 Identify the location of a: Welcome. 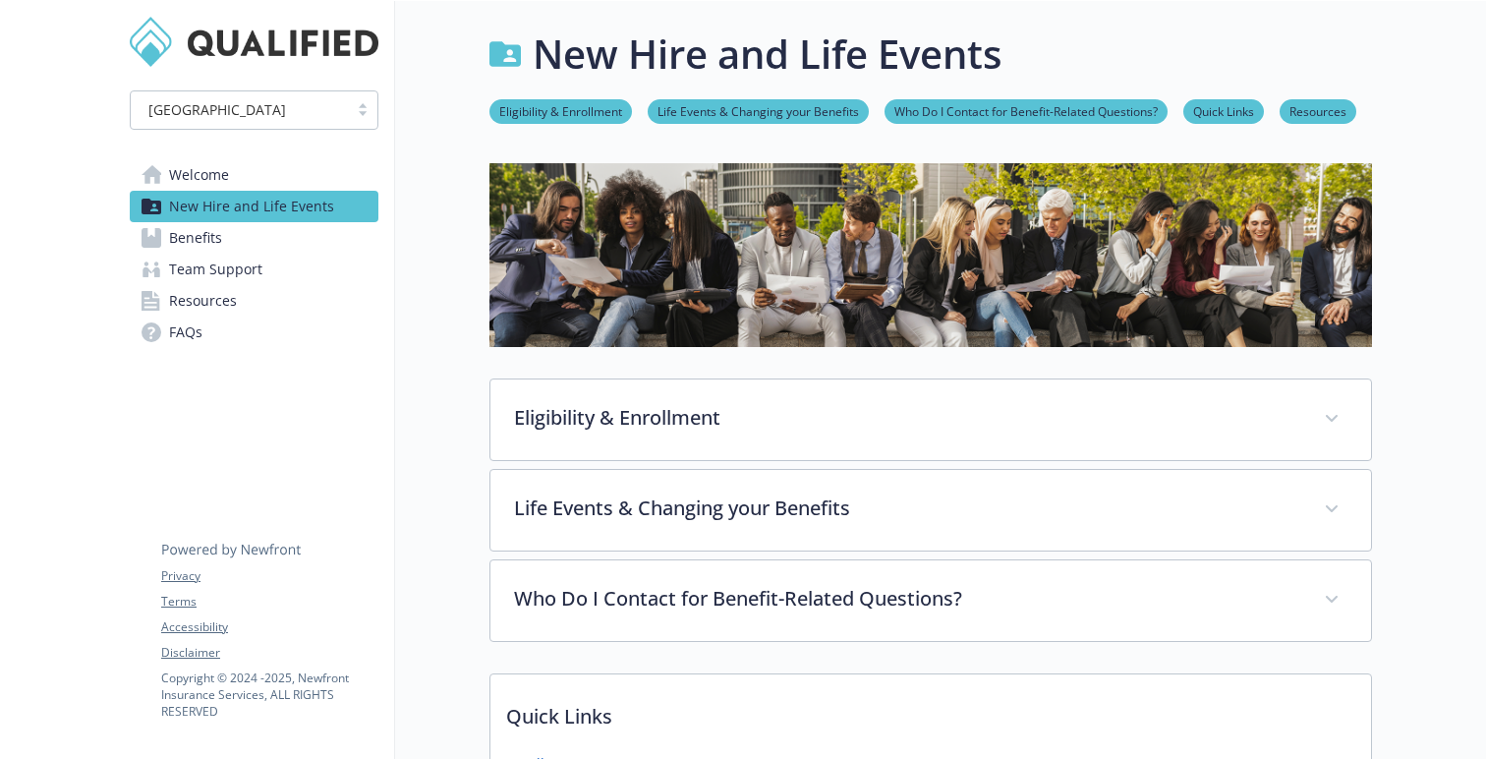
(254, 175).